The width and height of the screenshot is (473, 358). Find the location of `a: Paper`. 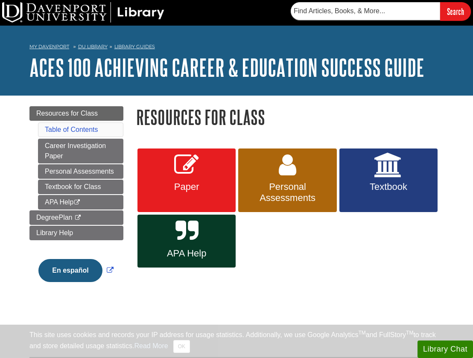

a: Paper is located at coordinates (187, 181).